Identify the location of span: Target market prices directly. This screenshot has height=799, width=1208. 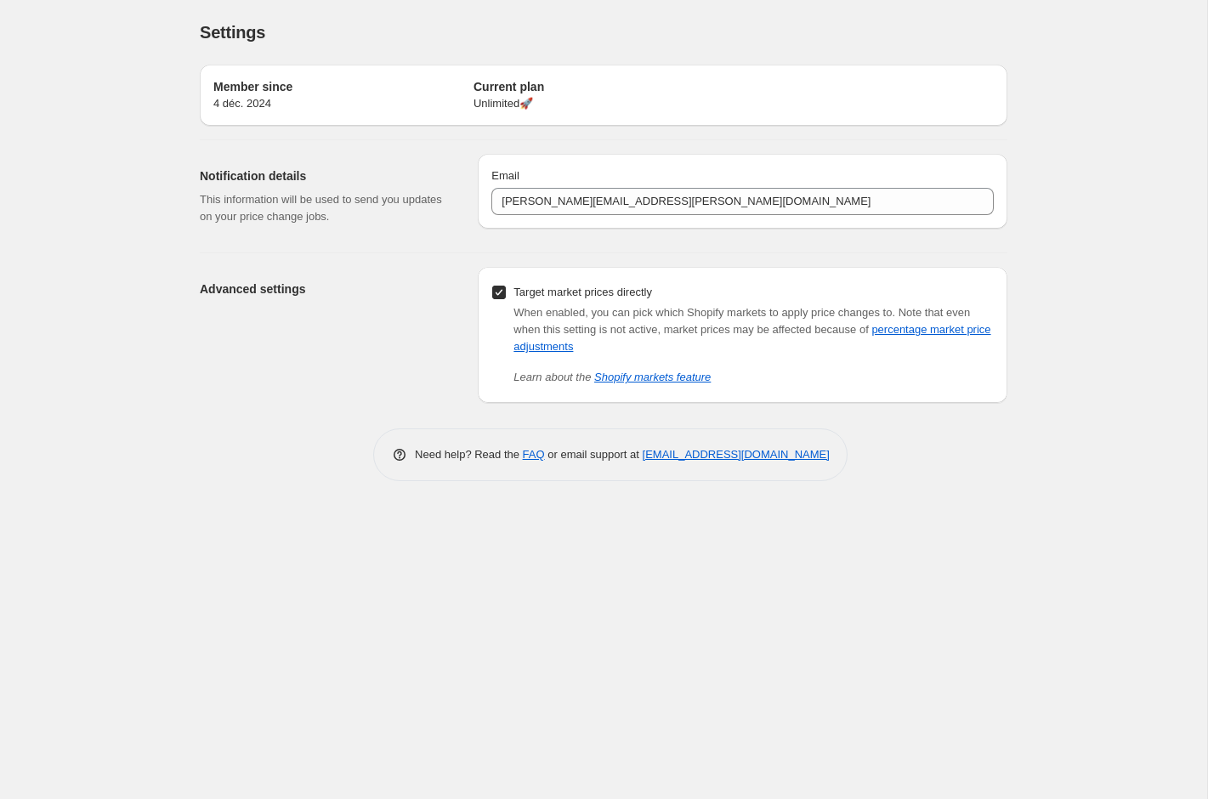
(582, 292).